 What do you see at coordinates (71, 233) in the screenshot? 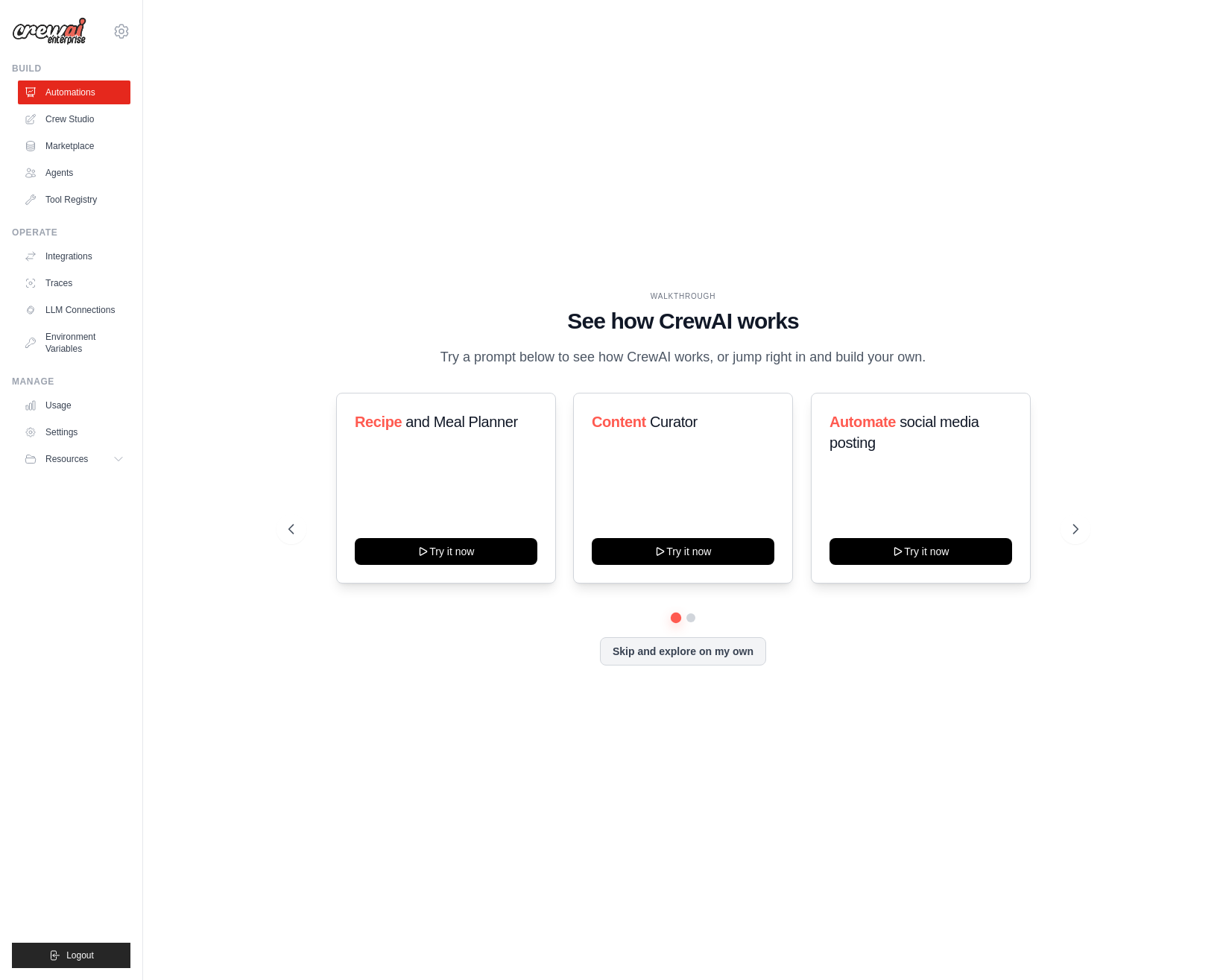
I see `div: Operate` at bounding box center [71, 233].